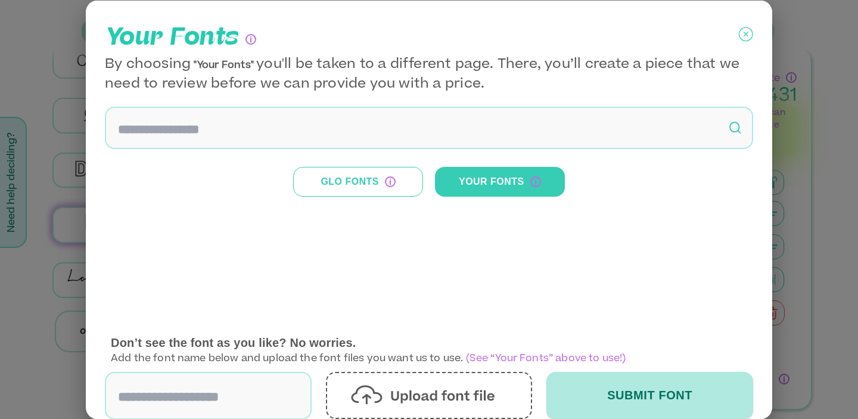 The height and width of the screenshot is (419, 858). Describe the element at coordinates (429, 74) in the screenshot. I see `p: By choosing you'll be taken to a different page. There, you’ll create a piece that we need to rev...` at that location.